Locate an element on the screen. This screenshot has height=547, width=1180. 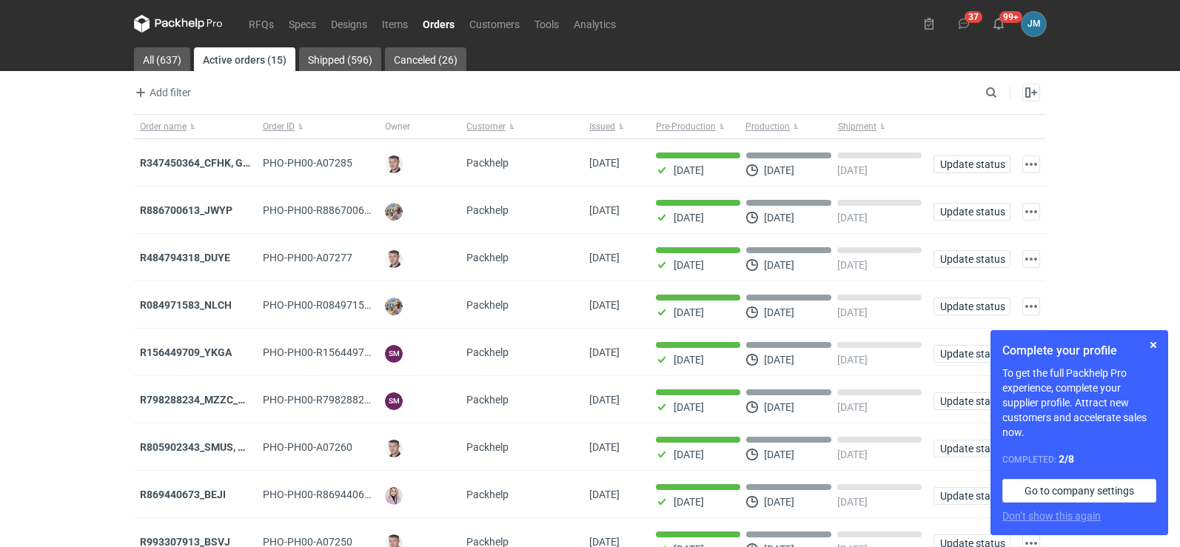
a: R805902343_SMUS, XBDT is located at coordinates (202, 447).